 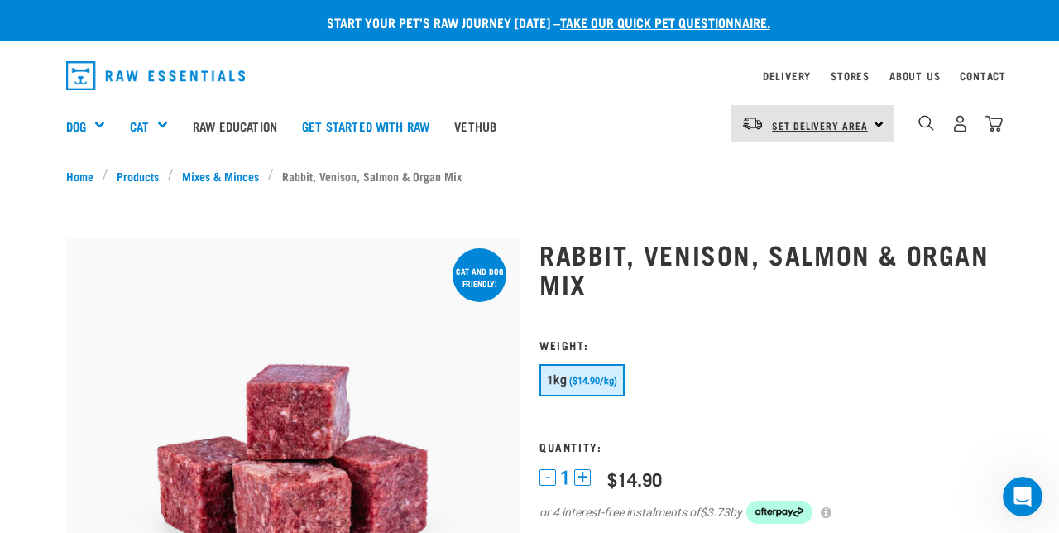 What do you see at coordinates (960, 123) in the screenshot?
I see `img: user.png` at bounding box center [960, 123].